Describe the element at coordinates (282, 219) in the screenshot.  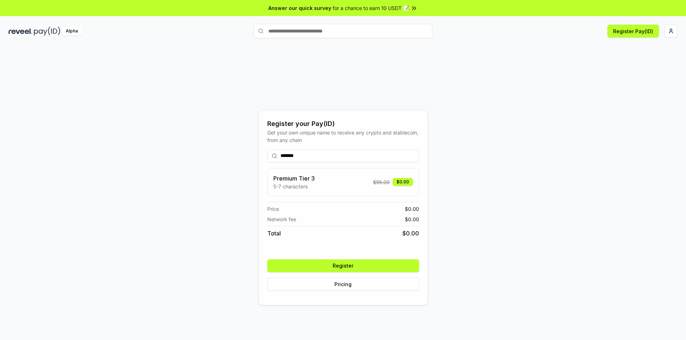
I see `span: Network fee` at that location.